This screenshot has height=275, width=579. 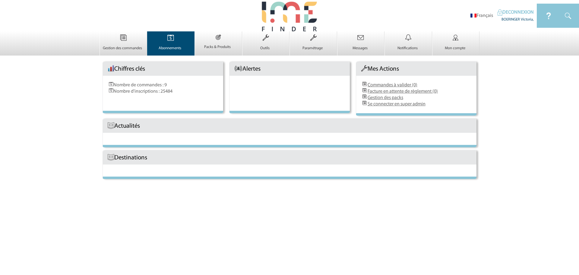 What do you see at coordinates (218, 47) in the screenshot?
I see `p: Packs & Produits` at bounding box center [218, 47].